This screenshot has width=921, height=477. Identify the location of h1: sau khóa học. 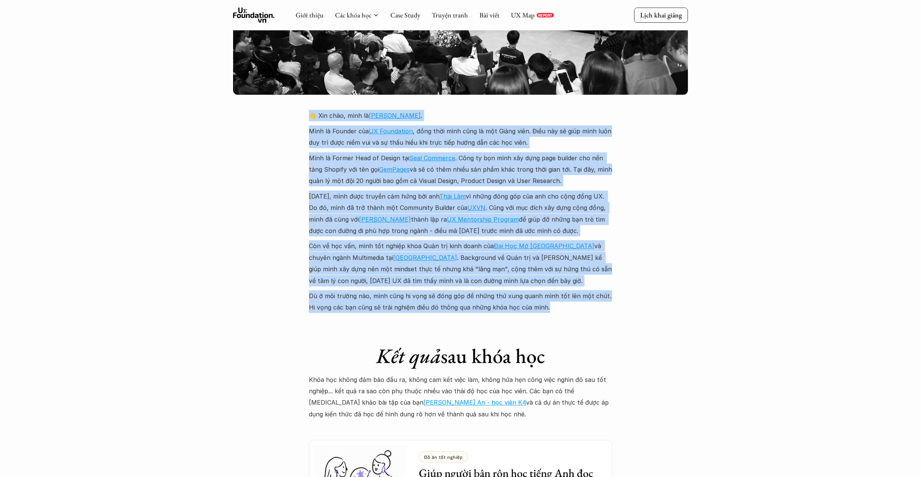
(461, 356).